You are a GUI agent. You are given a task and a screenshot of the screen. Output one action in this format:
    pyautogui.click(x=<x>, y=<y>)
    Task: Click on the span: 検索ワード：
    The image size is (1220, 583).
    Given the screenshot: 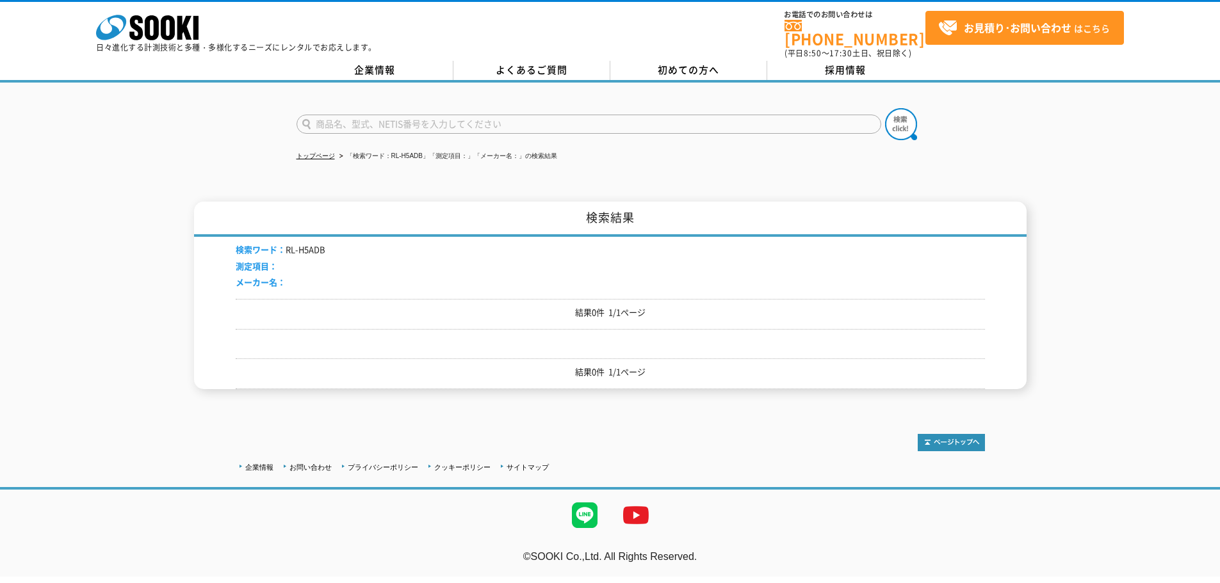 What is the action you would take?
    pyautogui.click(x=261, y=249)
    